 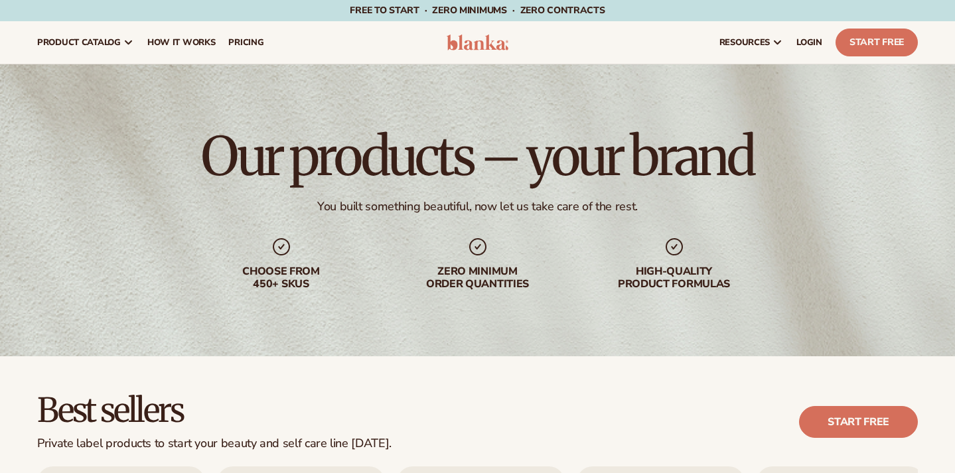 I want to click on span: LOGIN, so click(x=809, y=42).